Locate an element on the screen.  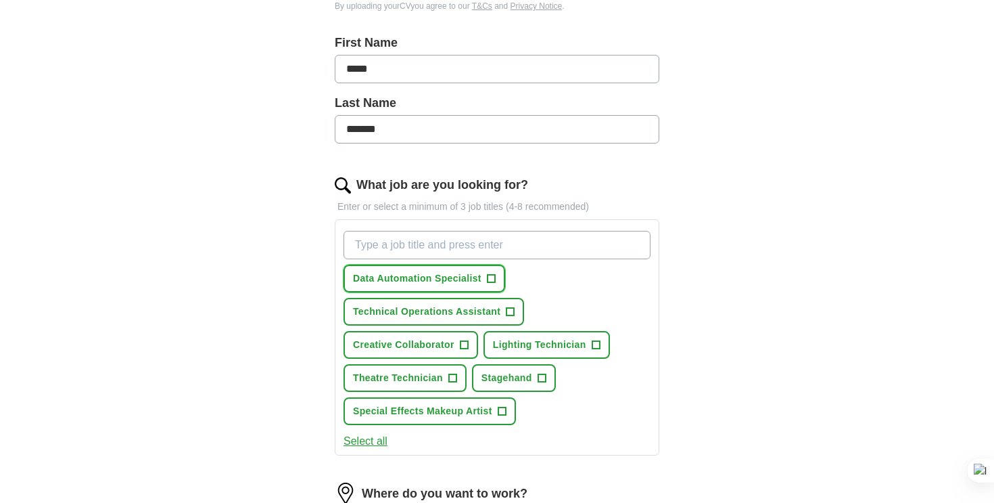
button: Stagehand is located at coordinates (514, 377).